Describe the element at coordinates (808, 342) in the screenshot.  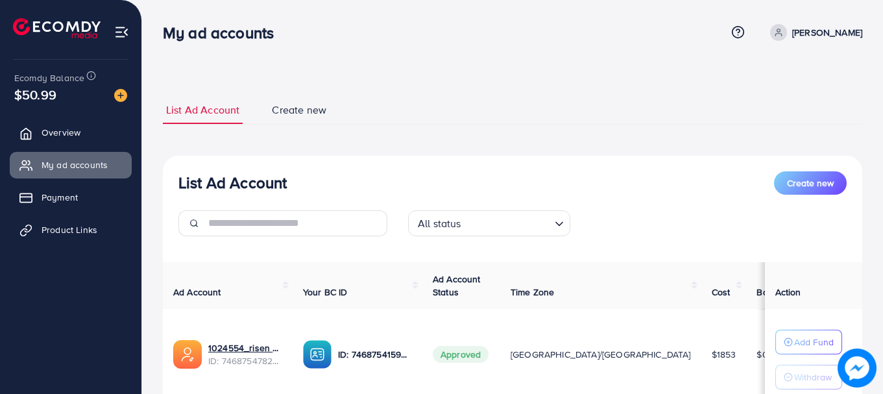
I see `button: Add Fund` at that location.